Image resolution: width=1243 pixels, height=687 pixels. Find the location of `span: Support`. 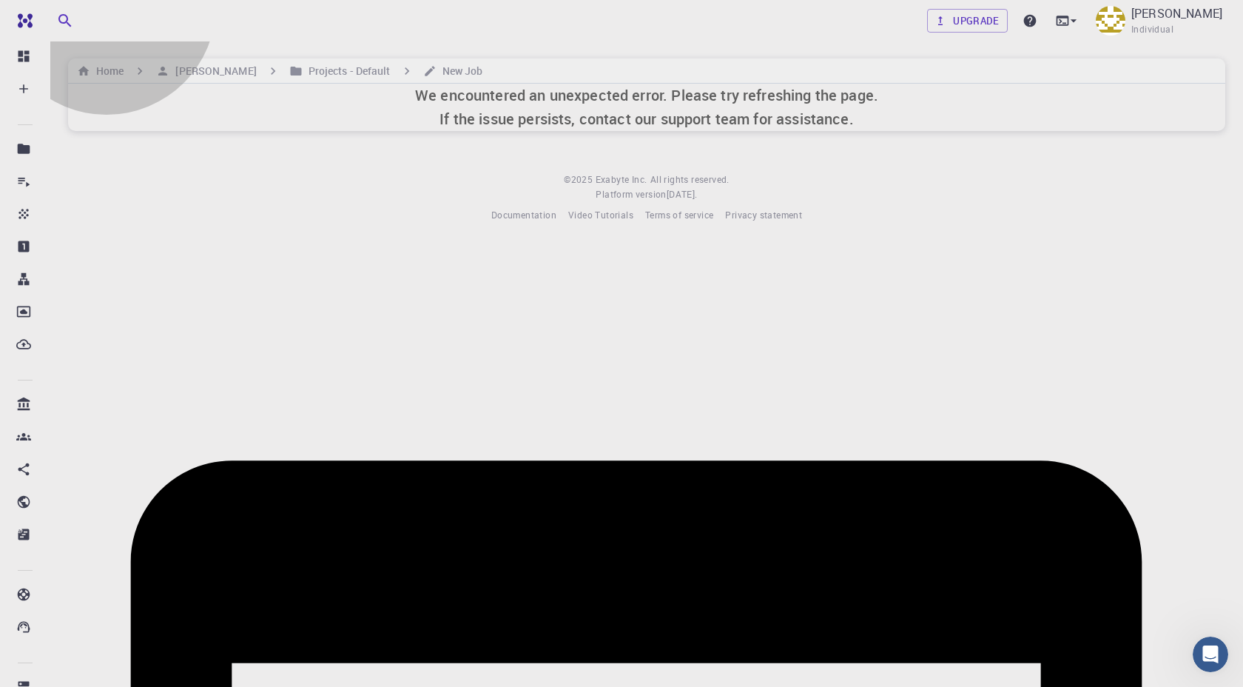

span: Support is located at coordinates (58, 17).